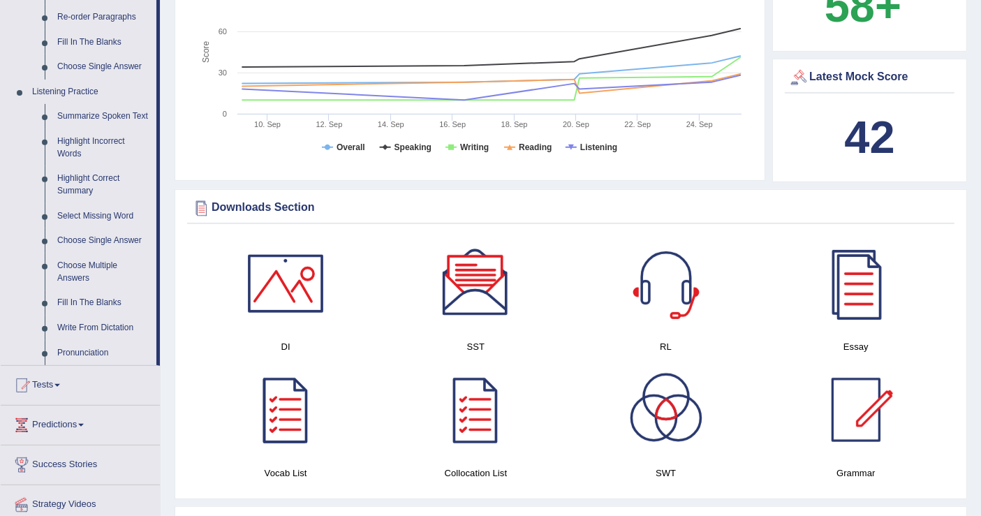 Image resolution: width=981 pixels, height=516 pixels. I want to click on div: Downloads Section, so click(570, 208).